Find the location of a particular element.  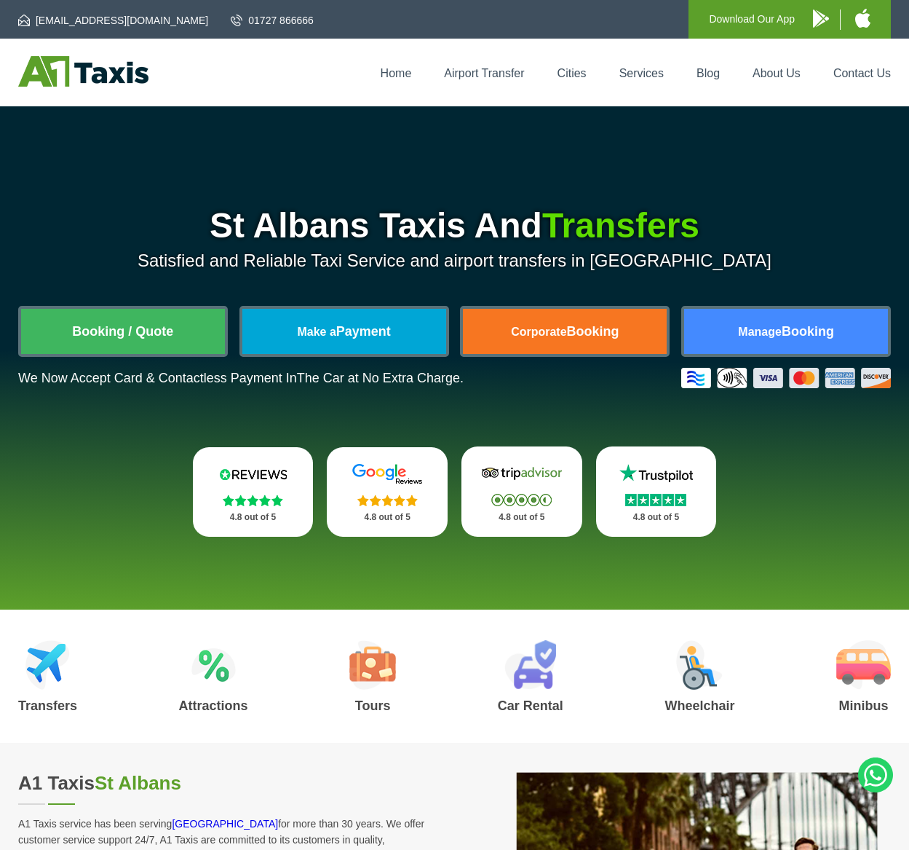

a: ManageBooking is located at coordinates (786, 331).